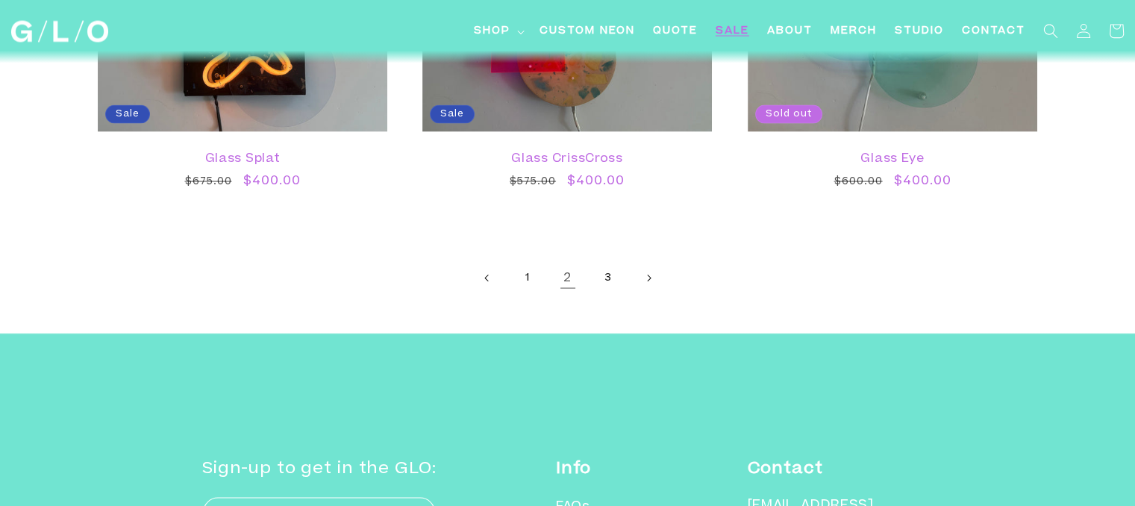 This screenshot has width=1135, height=506. I want to click on h2: Sign-up to get in the GLO:, so click(319, 469).